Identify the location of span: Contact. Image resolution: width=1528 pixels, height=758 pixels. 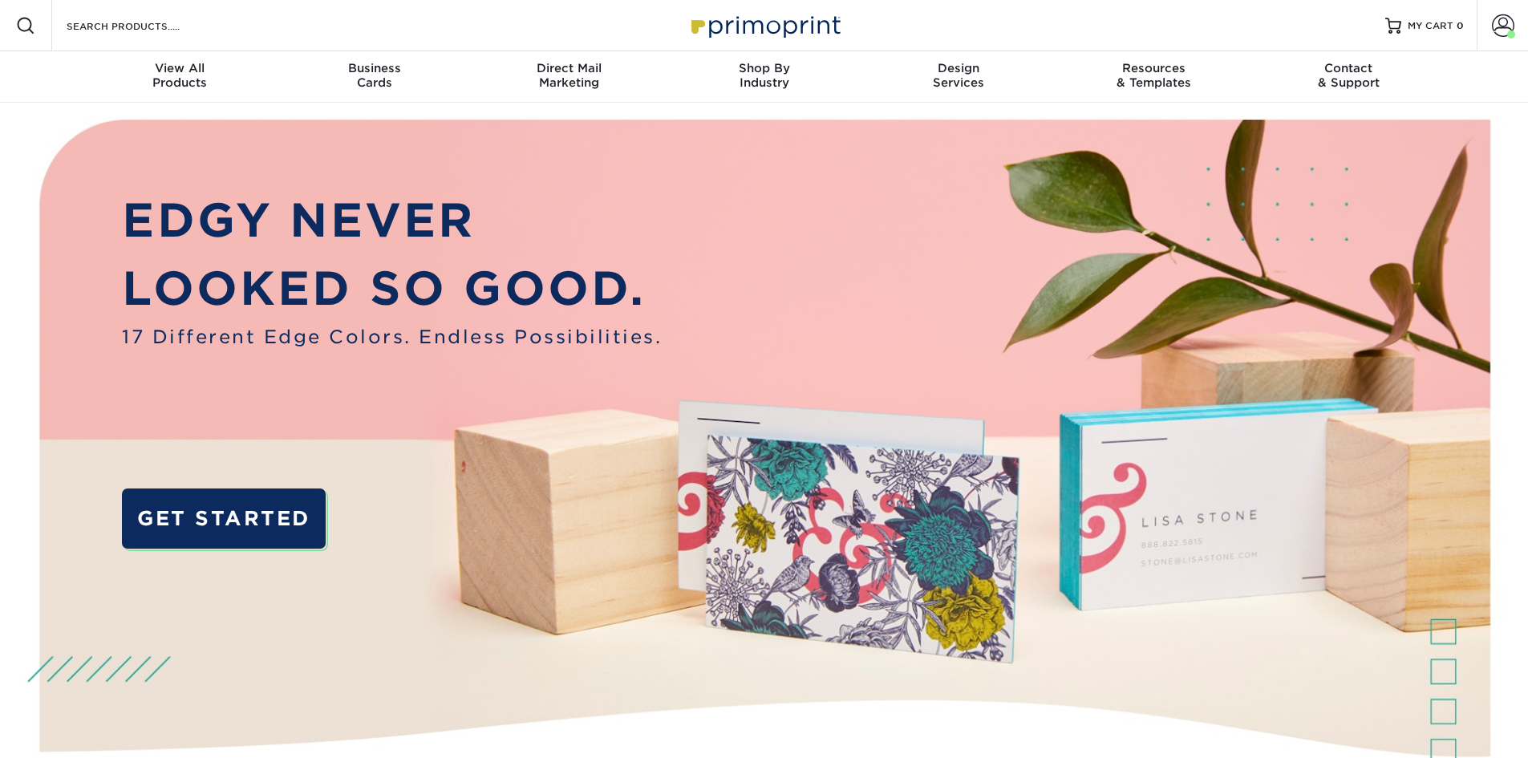
(1348, 68).